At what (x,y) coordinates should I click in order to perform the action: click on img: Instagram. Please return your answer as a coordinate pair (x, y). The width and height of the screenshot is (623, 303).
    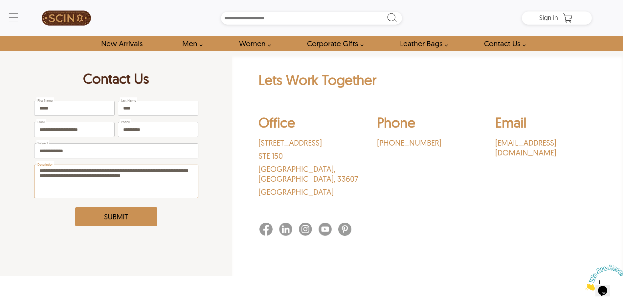
    Looking at the image, I should click on (305, 229).